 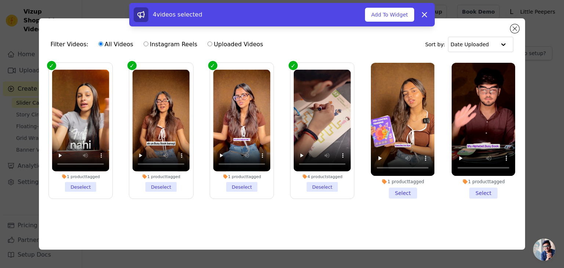 I want to click on span: 4 videos selected, so click(x=177, y=14).